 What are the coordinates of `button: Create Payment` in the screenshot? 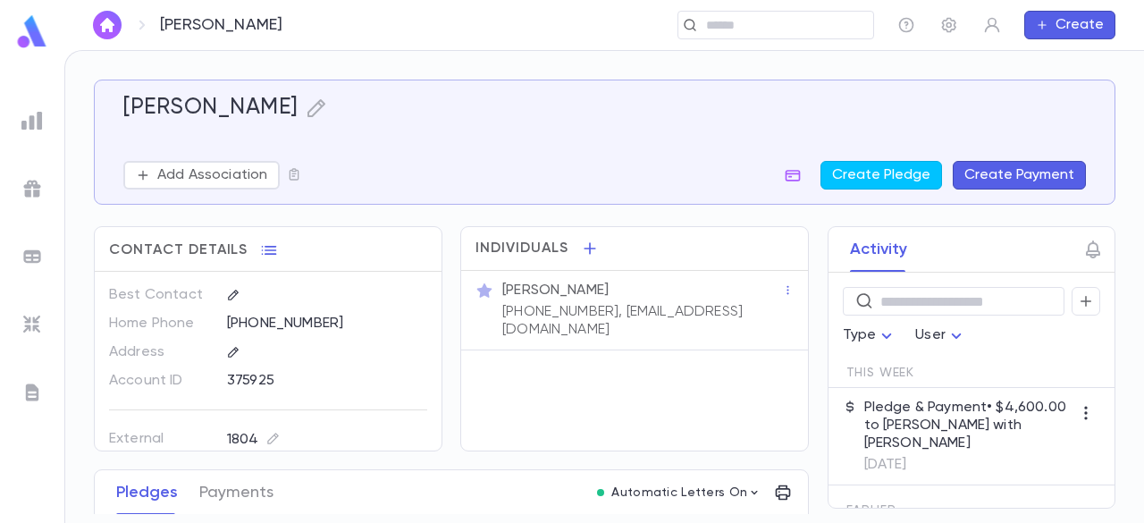 It's located at (1019, 175).